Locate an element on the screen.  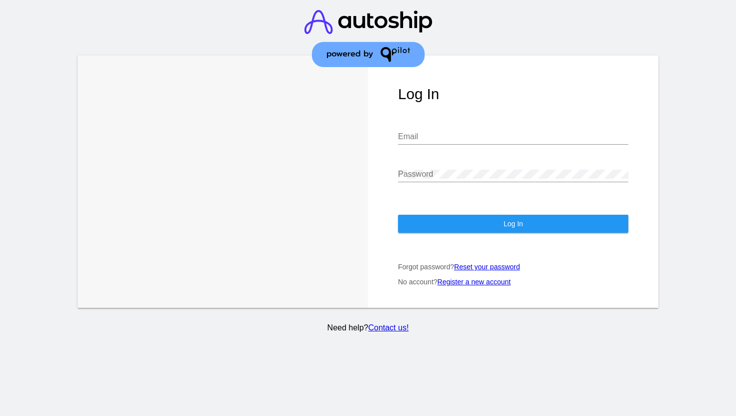
button: Log In is located at coordinates (513, 224).